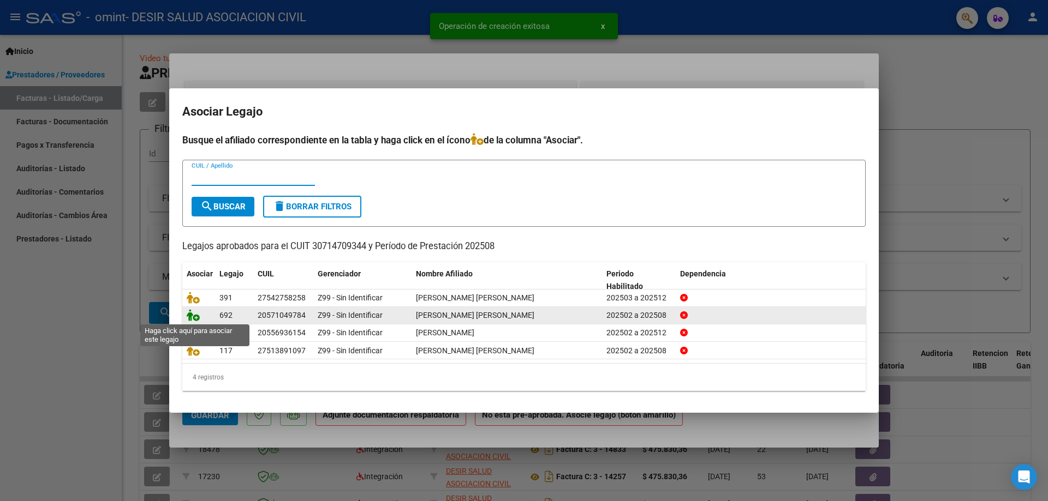 The width and height of the screenshot is (1048, 501). Describe the element at coordinates (312, 207) in the screenshot. I see `span: Borrar Filtros` at that location.